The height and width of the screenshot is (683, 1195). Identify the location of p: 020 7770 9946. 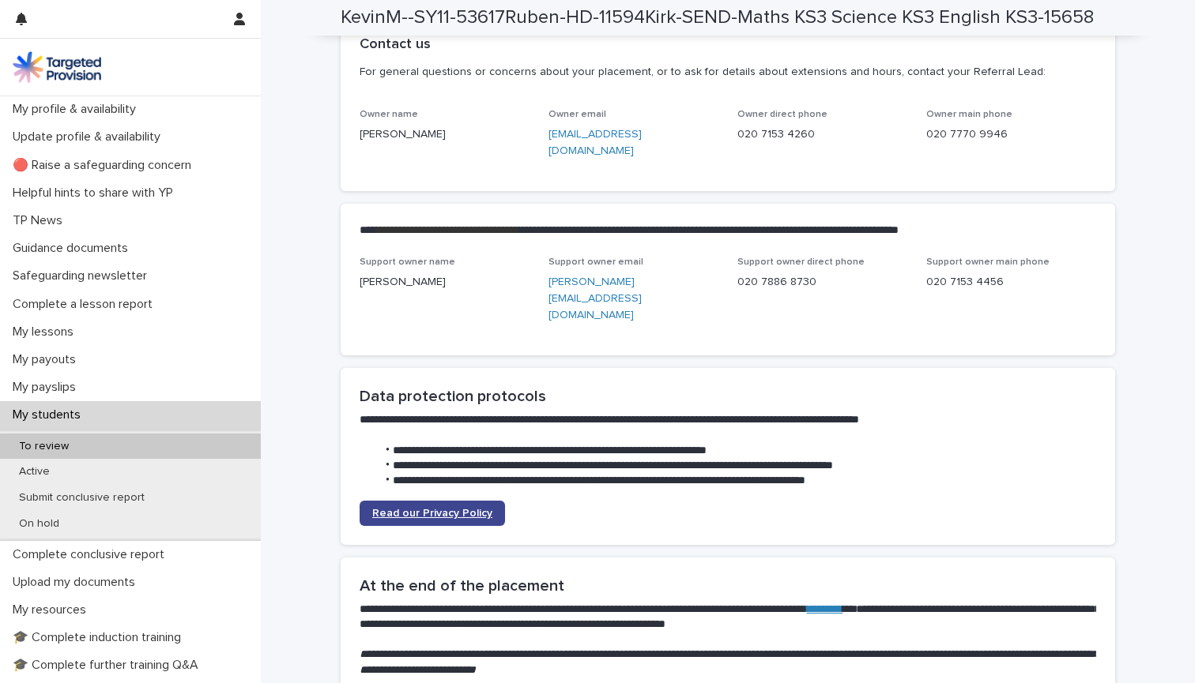
(1011, 134).